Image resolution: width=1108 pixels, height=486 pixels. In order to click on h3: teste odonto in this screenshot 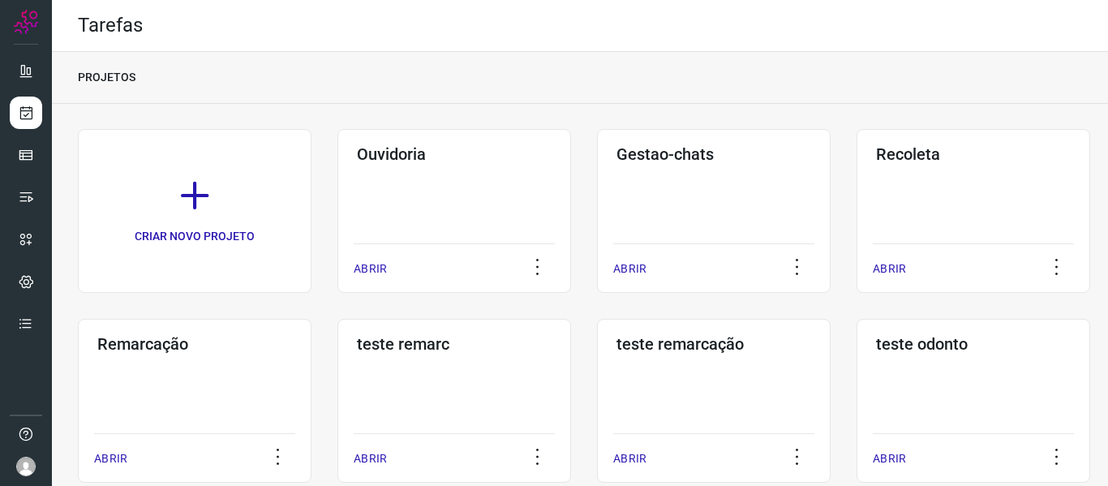, I will do `click(973, 344)`.